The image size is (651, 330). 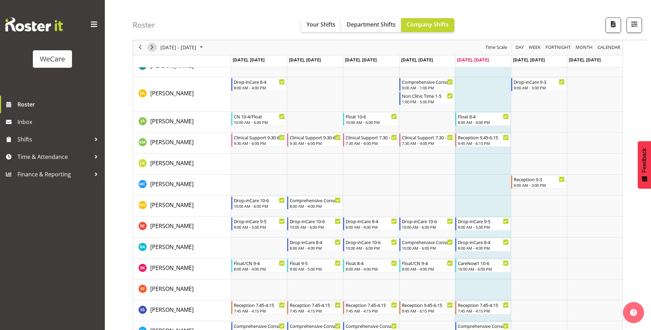 What do you see at coordinates (315, 266) in the screenshot?
I see `div: Saahit Kour"s event - Float 9-5 Begin From Tuesday, September 30, 2025 at 9:00:00 AM GMT+13:00 En...` at bounding box center [315, 266].